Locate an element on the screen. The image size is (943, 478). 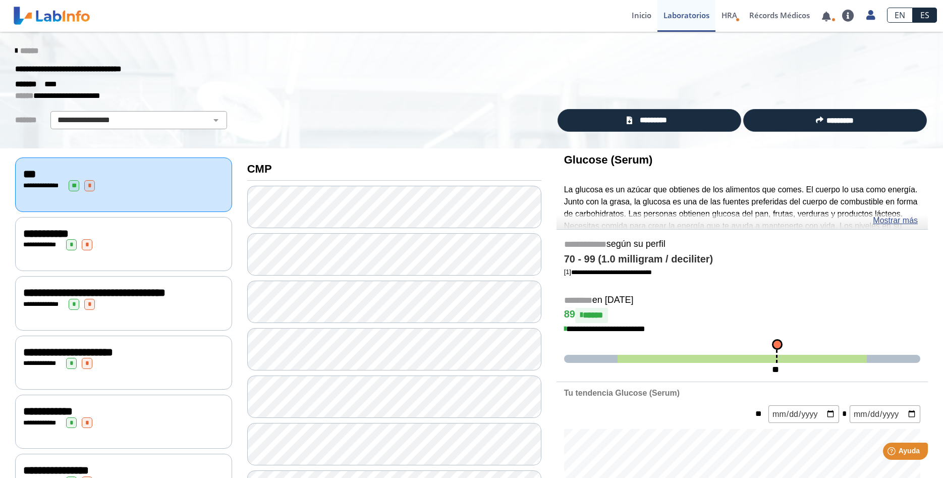
h4: 70 - 99 (1.0 milligram / deciliter) is located at coordinates (742, 259).